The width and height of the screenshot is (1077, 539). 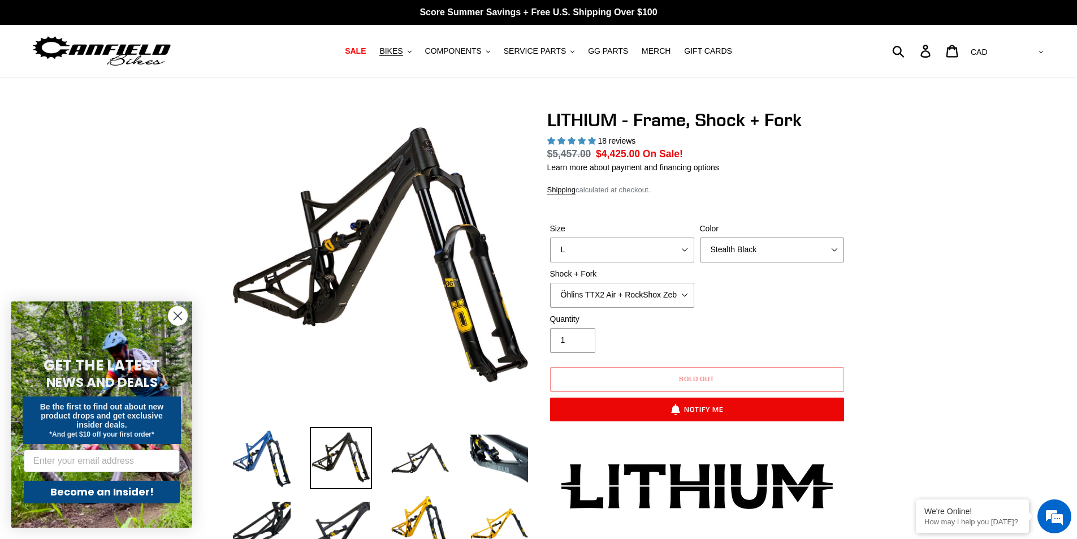 I want to click on span: $5,457.00, so click(x=569, y=154).